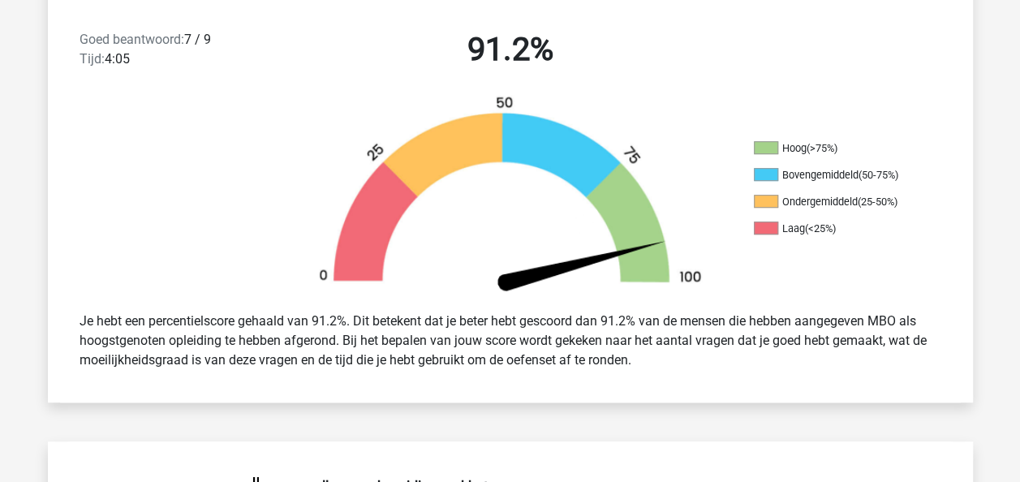 Image resolution: width=1020 pixels, height=482 pixels. Describe the element at coordinates (820, 228) in the screenshot. I see `div: (<25%)` at that location.